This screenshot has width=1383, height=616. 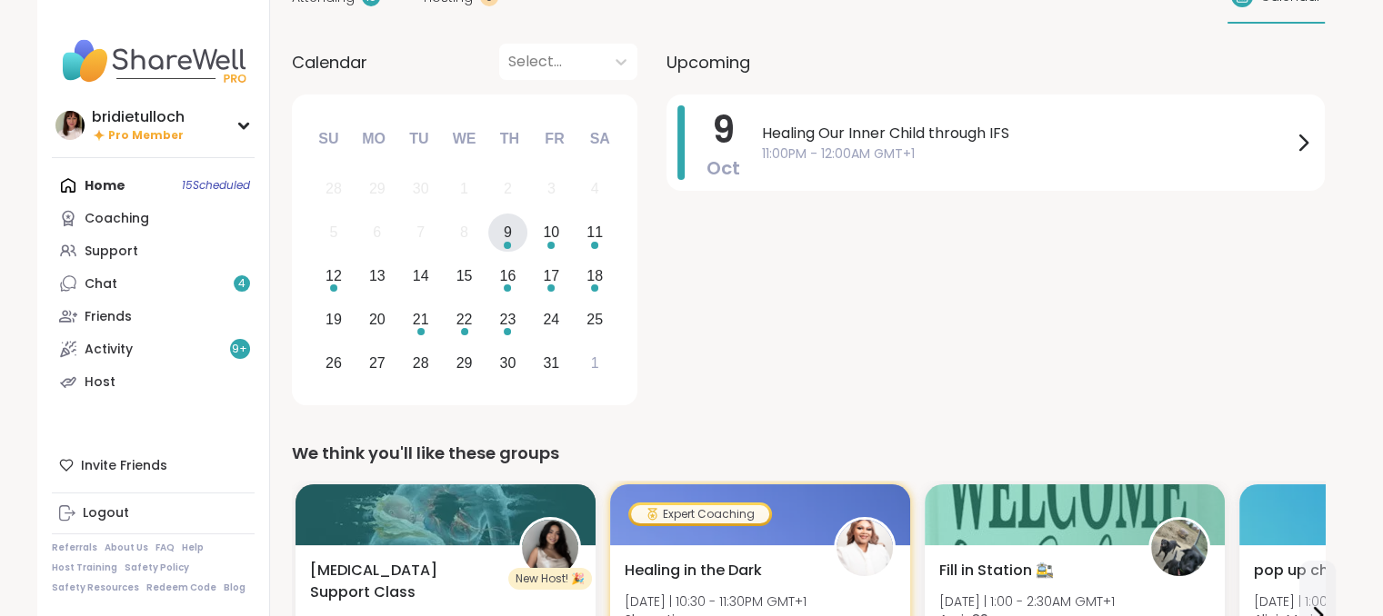 What do you see at coordinates (85, 568) in the screenshot?
I see `a: Host Training` at bounding box center [85, 568].